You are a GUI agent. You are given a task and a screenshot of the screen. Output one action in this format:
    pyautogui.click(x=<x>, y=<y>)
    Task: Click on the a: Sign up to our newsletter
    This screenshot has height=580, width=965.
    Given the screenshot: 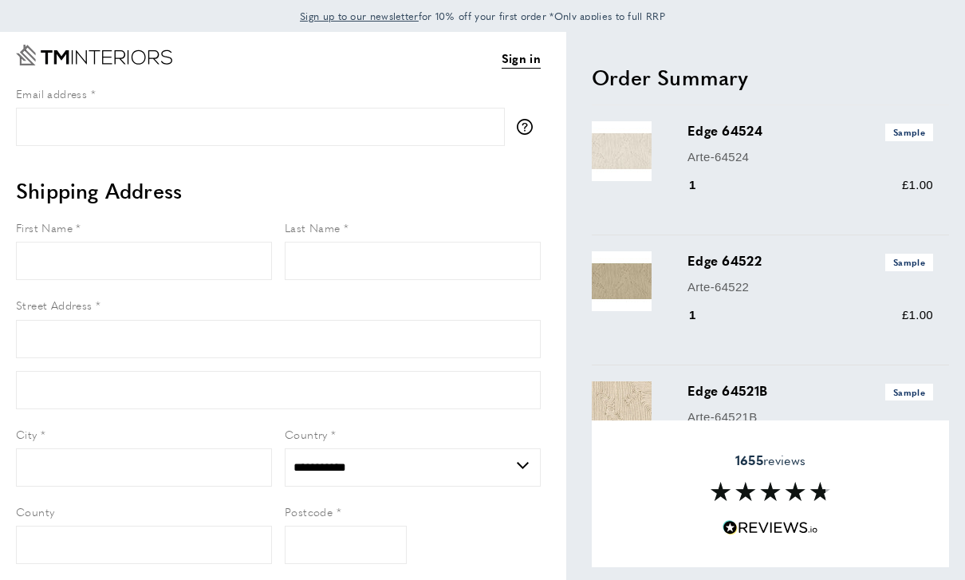 What is the action you would take?
    pyautogui.click(x=359, y=16)
    